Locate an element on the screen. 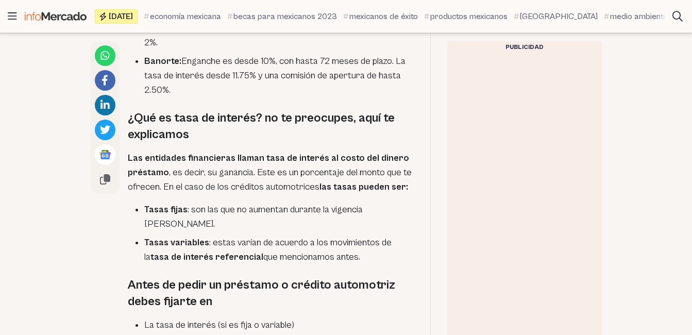  span: productos mexicanos is located at coordinates (469, 16).